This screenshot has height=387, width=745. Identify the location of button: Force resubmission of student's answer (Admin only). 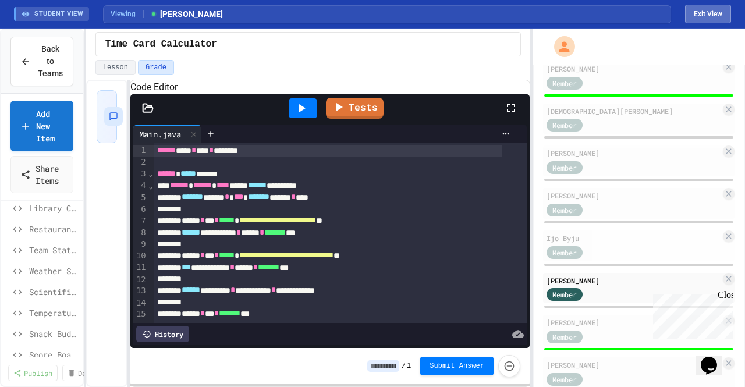
(509, 366).